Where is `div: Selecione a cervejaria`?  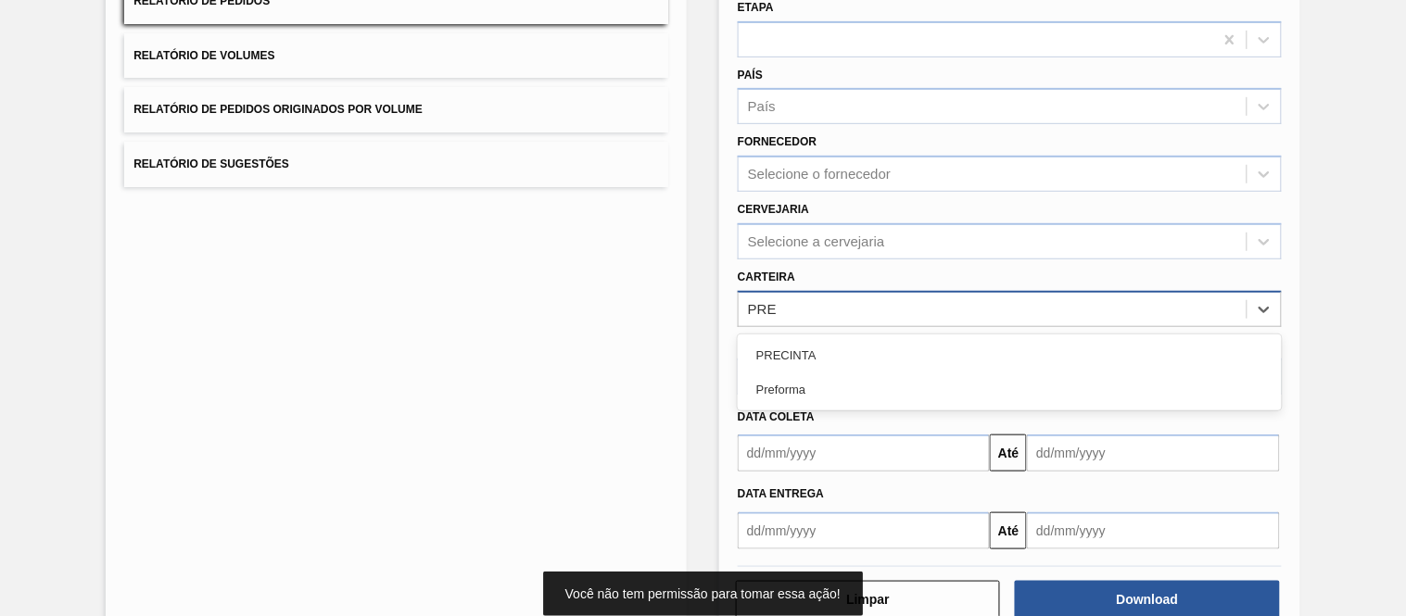 div: Selecione a cervejaria is located at coordinates (817, 241).